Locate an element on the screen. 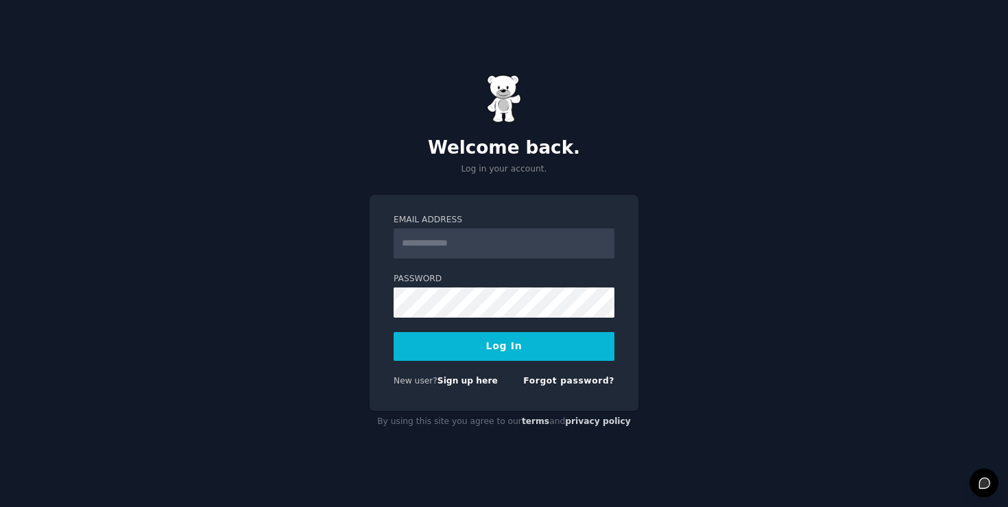  a: privacy policy is located at coordinates (598, 421).